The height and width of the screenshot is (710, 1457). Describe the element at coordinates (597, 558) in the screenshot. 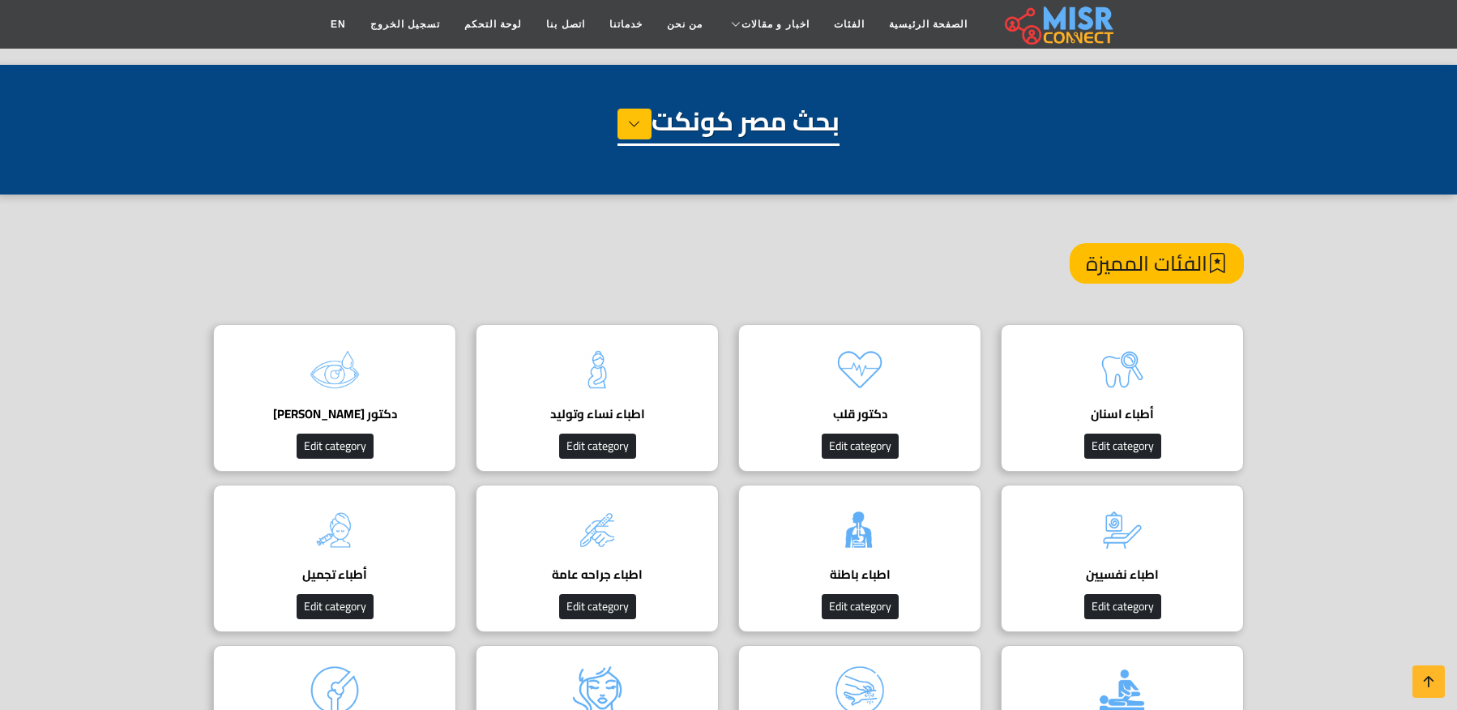

I see `a: اطباء جراحه عامة Edit category` at that location.